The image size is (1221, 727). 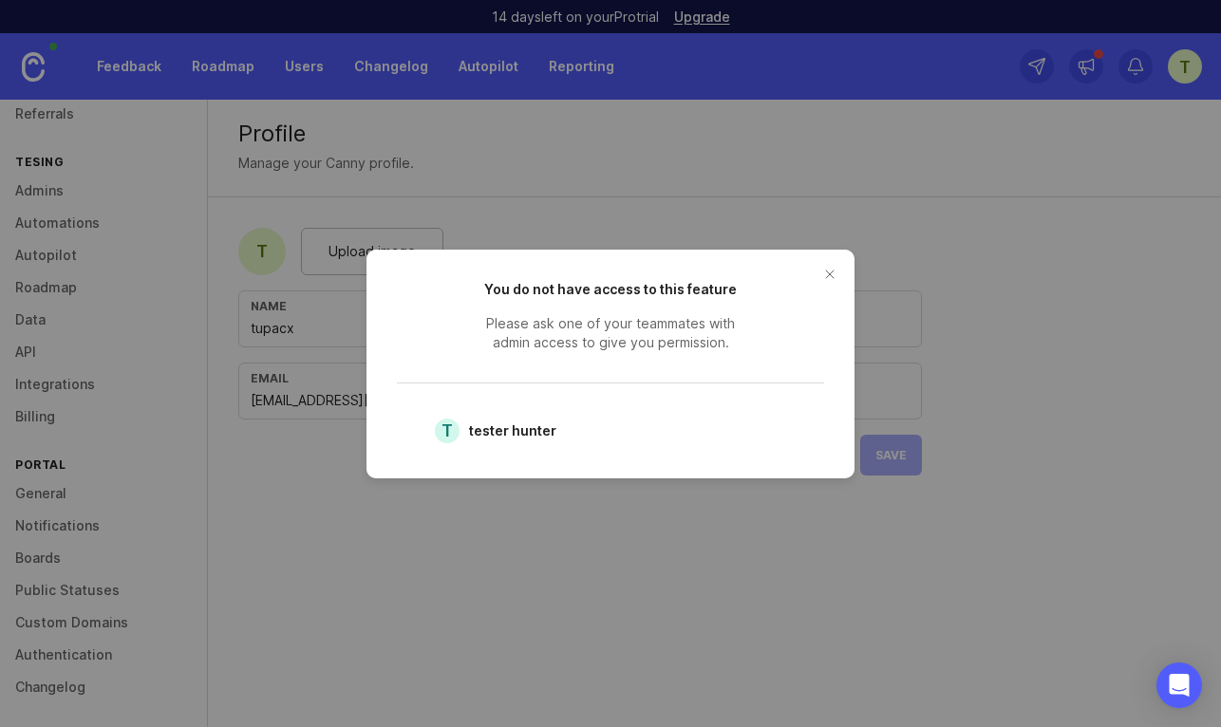 What do you see at coordinates (610, 333) in the screenshot?
I see `span: Please ask one of your teammates with admin access to give you permission.` at bounding box center [610, 333].